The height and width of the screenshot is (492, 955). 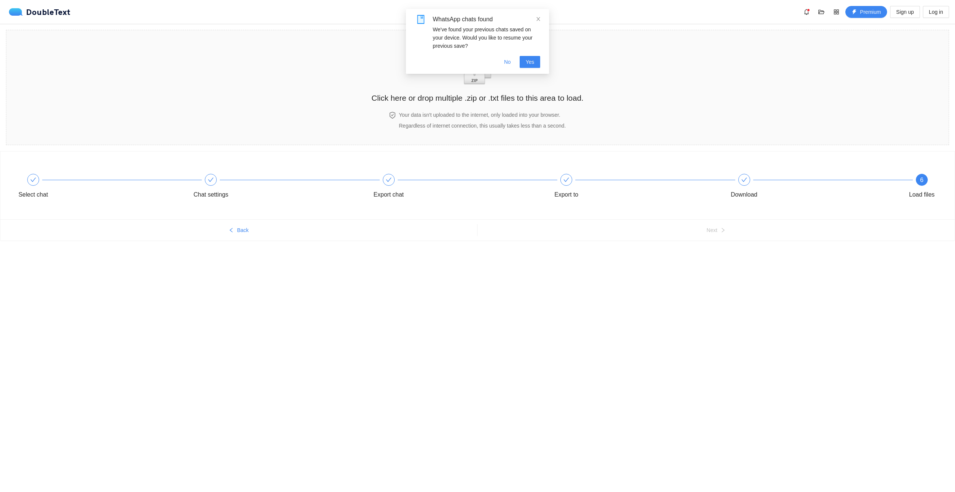 What do you see at coordinates (18, 12) in the screenshot?
I see `img: logo` at bounding box center [18, 12].